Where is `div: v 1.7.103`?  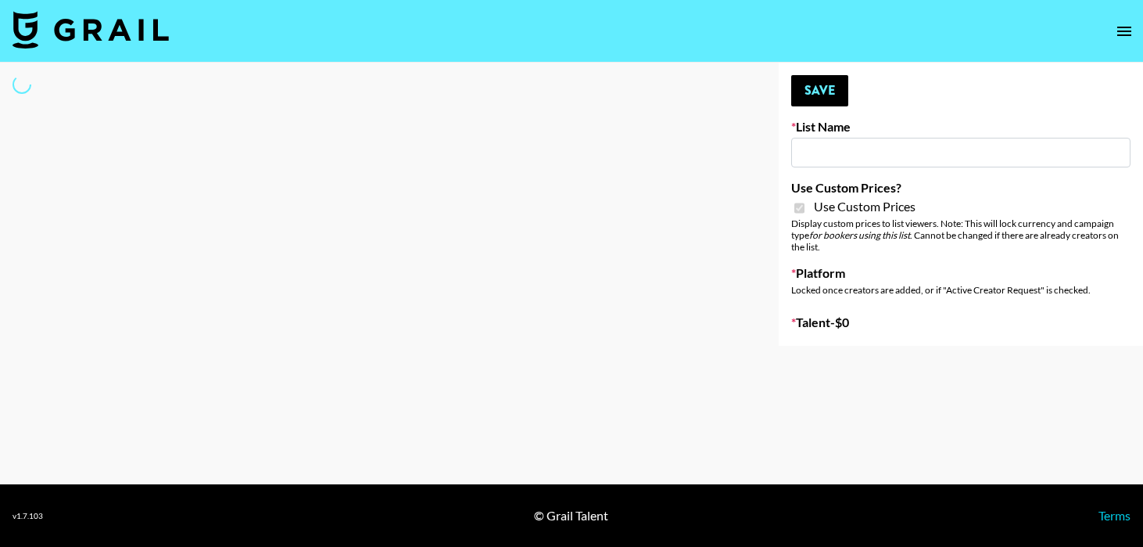
div: v 1.7.103 is located at coordinates (27, 515).